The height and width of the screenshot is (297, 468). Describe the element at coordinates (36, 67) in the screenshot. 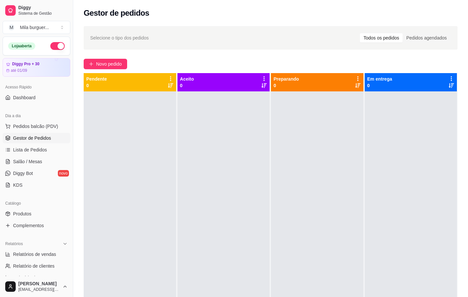

I see `a: Diggy Pro + 30até 01/09` at that location.